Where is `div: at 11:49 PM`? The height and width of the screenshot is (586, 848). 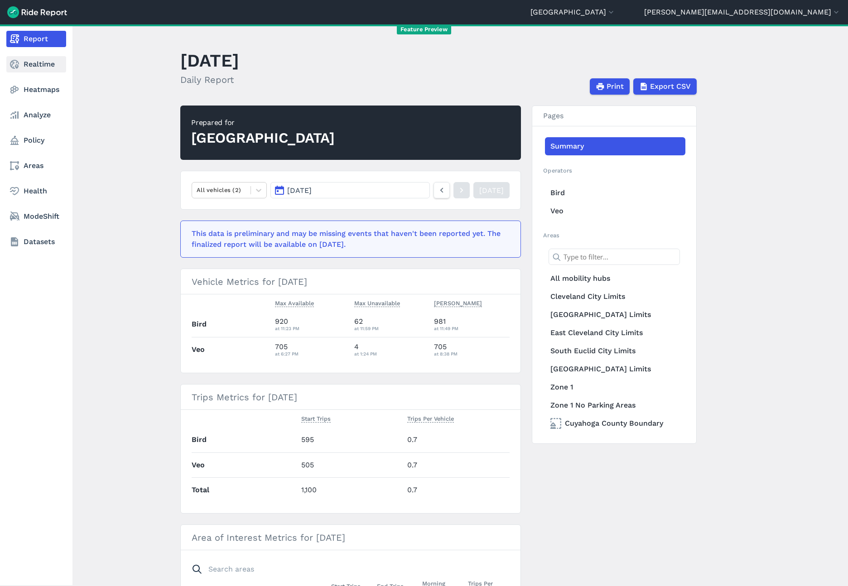 div: at 11:49 PM is located at coordinates (472, 329).